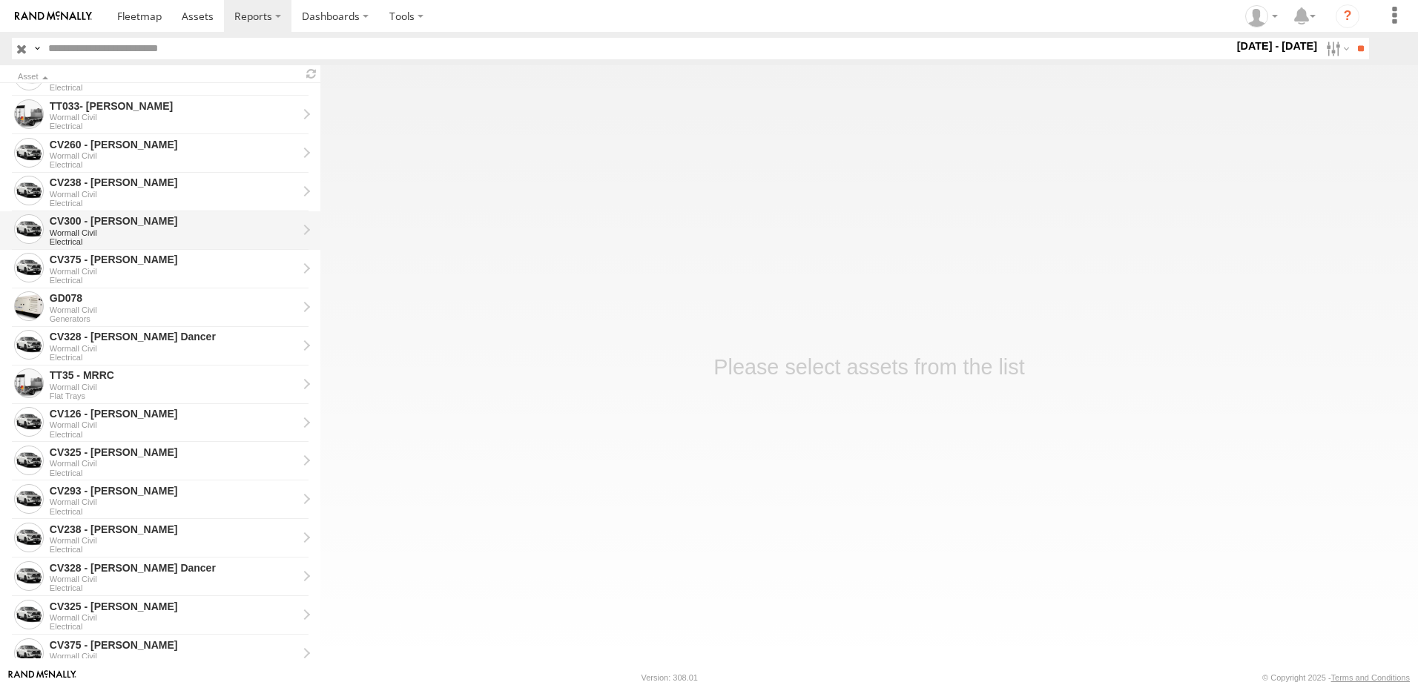  What do you see at coordinates (174, 221) in the screenshot?
I see `div: CV300 - Jayden LePage - View Asset History` at bounding box center [174, 221].